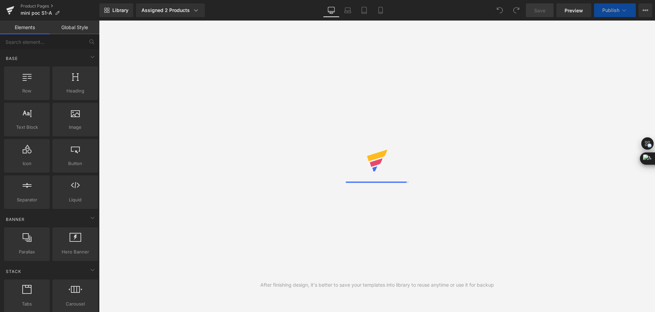 This screenshot has width=655, height=312. I want to click on a: Mobile, so click(380, 10).